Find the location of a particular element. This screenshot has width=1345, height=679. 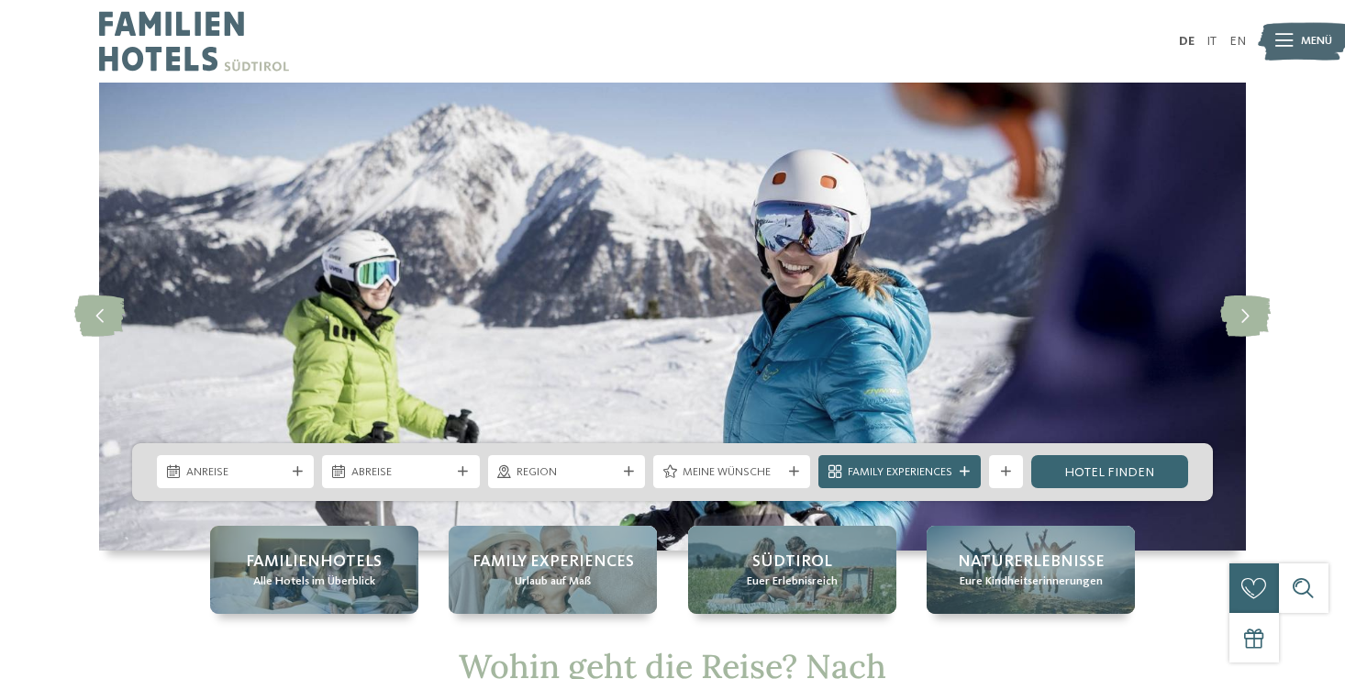

a: Familienhotel an der Piste = Spaß ohne Ende Naturerlebnisse Eure Kindheitserinnerungen is located at coordinates (1030, 570).